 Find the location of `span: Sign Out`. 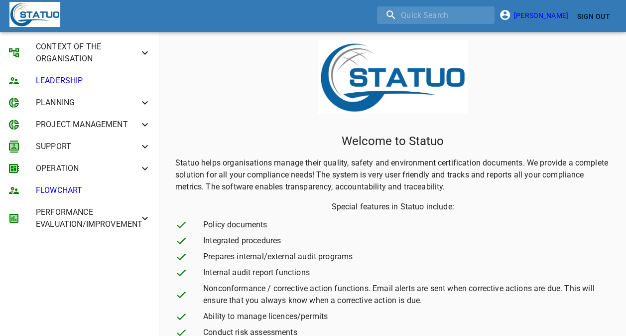

span: Sign Out is located at coordinates (594, 16).